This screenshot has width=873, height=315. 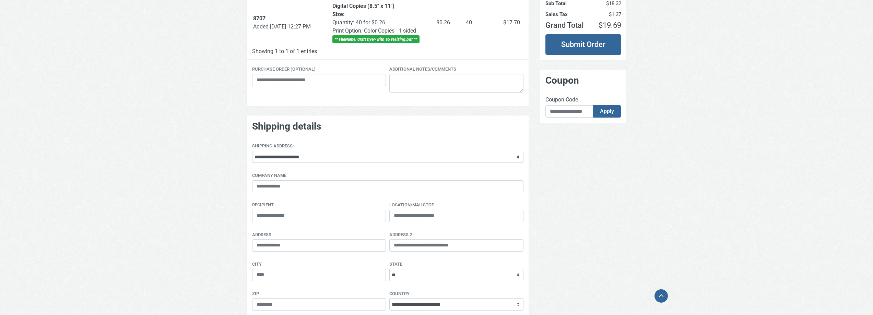 I want to click on label: Country, so click(x=399, y=294).